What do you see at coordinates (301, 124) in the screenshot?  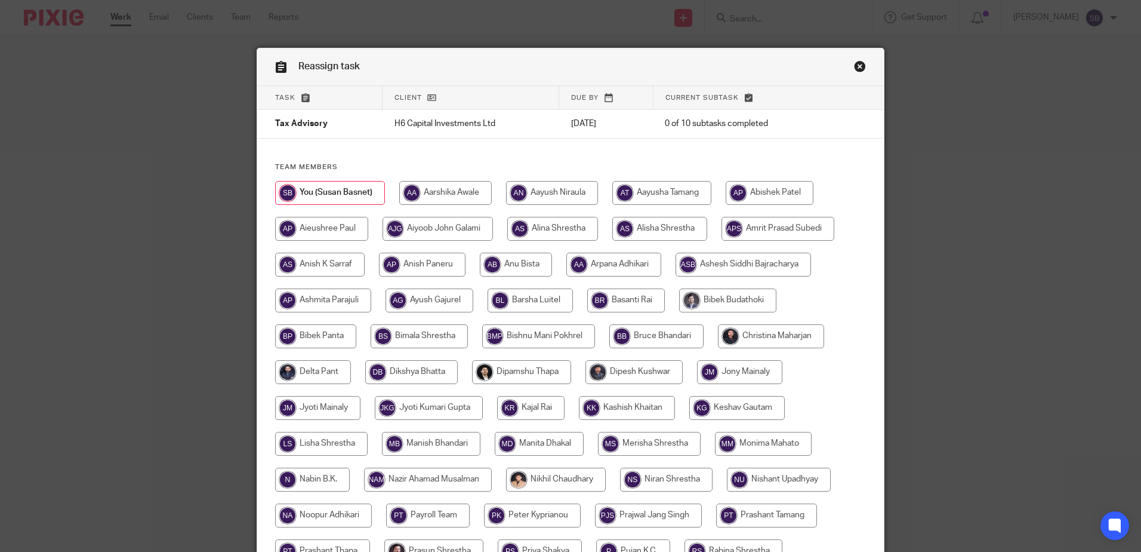 I see `span: Tax Advisory` at bounding box center [301, 124].